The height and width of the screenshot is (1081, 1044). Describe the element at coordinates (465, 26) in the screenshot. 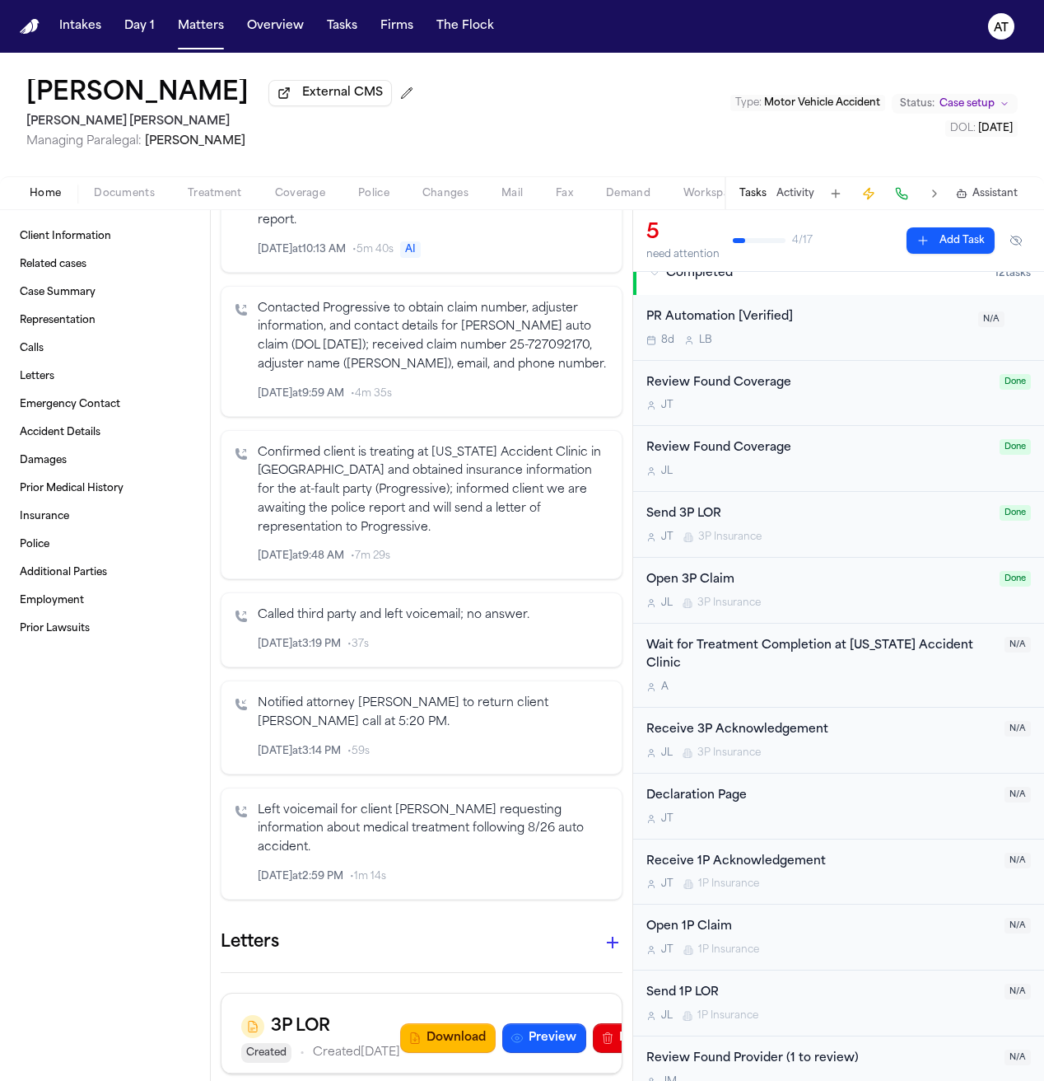

I see `a: The Flock` at that location.